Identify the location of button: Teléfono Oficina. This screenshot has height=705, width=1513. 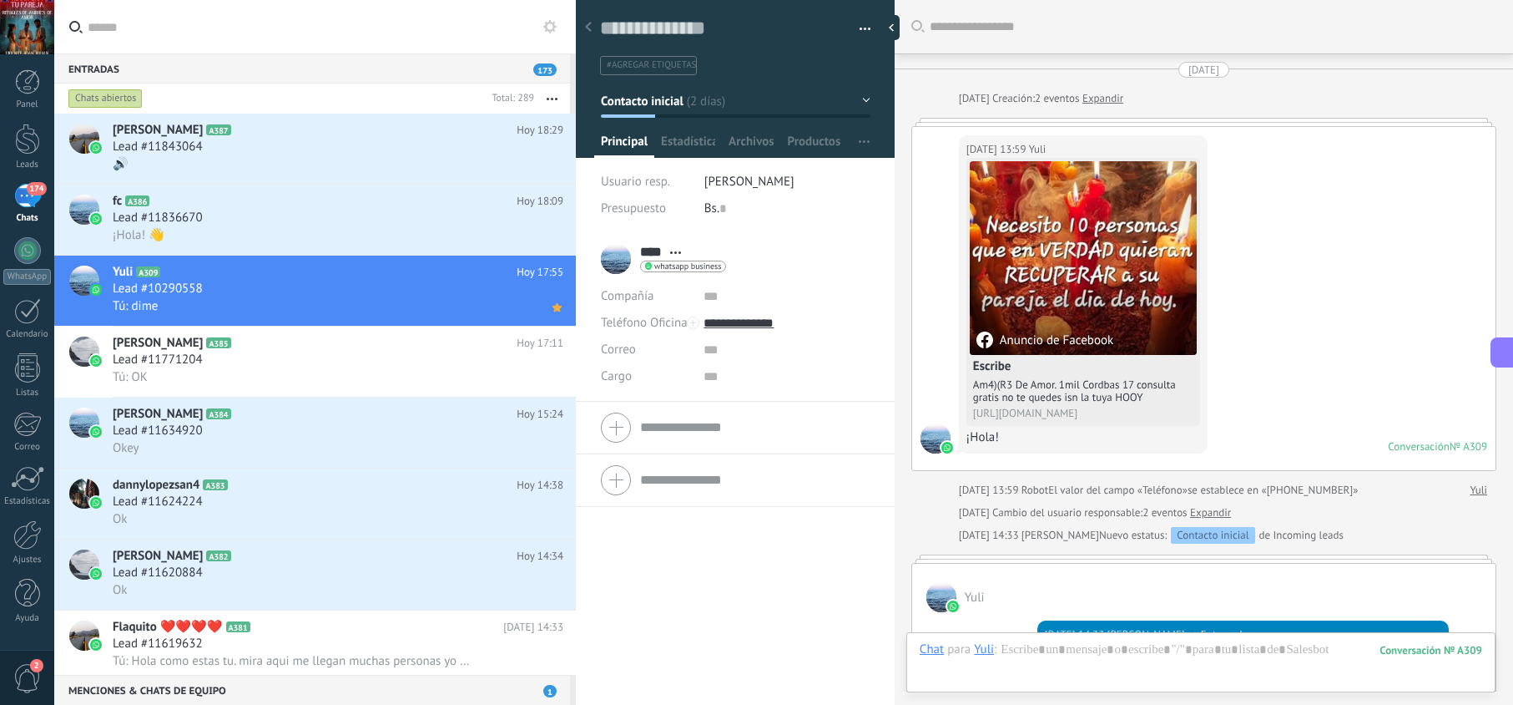
(644, 323).